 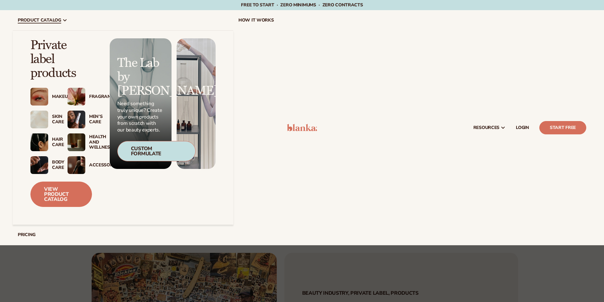 What do you see at coordinates (27, 235) in the screenshot?
I see `a: pricing` at bounding box center [27, 235].